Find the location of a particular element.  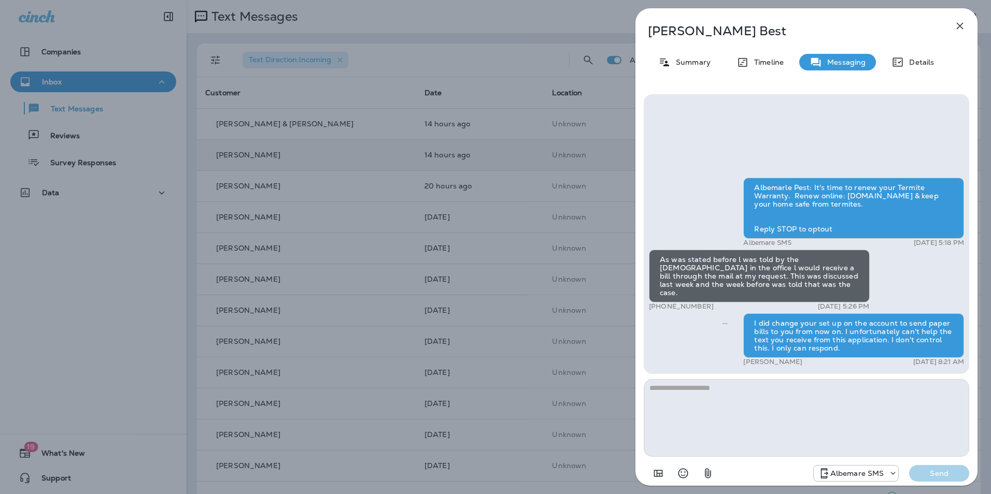

button: Add in a premade template is located at coordinates (658, 474).